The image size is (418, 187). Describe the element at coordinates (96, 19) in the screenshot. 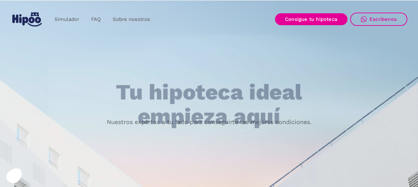

I see `a: FAQ` at that location.